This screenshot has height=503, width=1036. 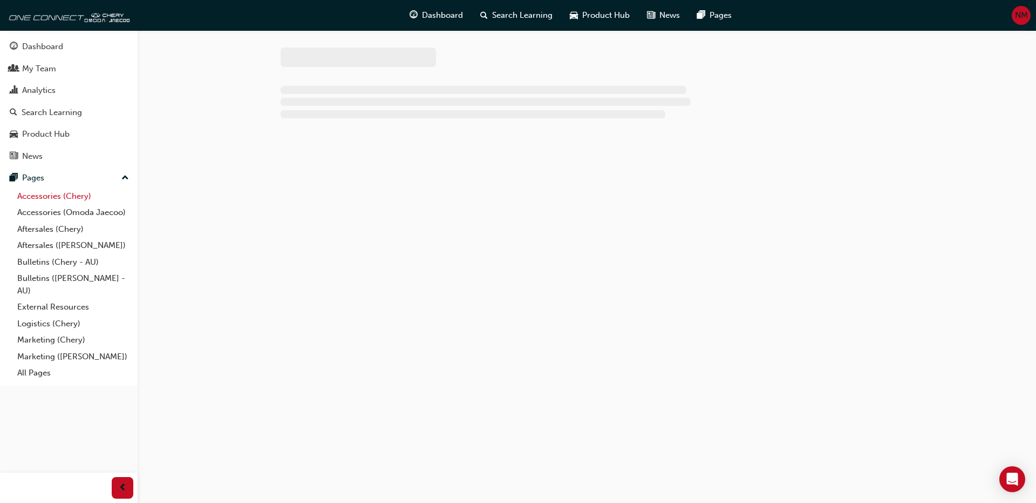 I want to click on a: car-iconProduct Hub, so click(x=600, y=15).